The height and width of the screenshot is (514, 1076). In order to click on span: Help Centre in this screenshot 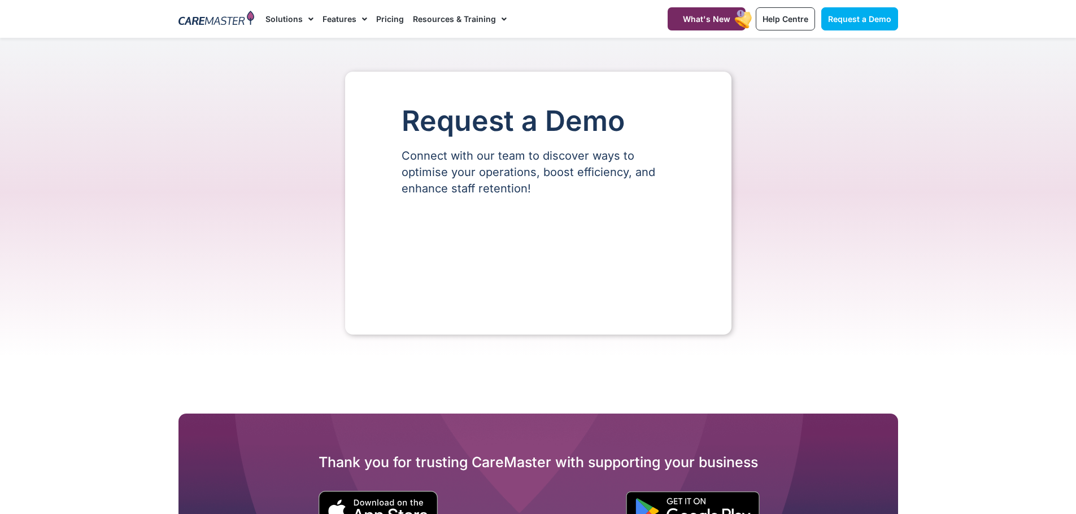, I will do `click(785, 19)`.